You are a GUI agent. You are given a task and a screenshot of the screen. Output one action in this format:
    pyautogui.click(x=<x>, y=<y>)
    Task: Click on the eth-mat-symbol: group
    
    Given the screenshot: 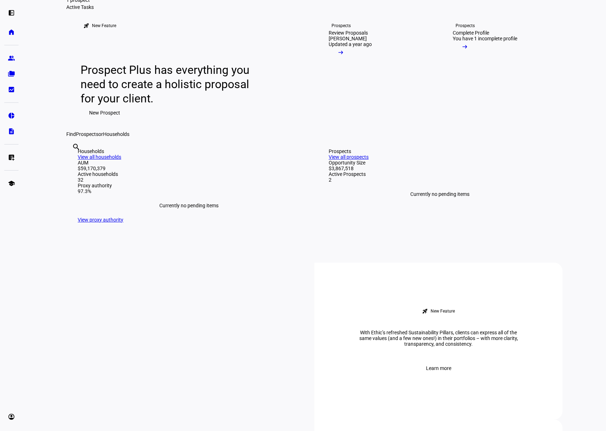 What is the action you would take?
    pyautogui.click(x=11, y=58)
    